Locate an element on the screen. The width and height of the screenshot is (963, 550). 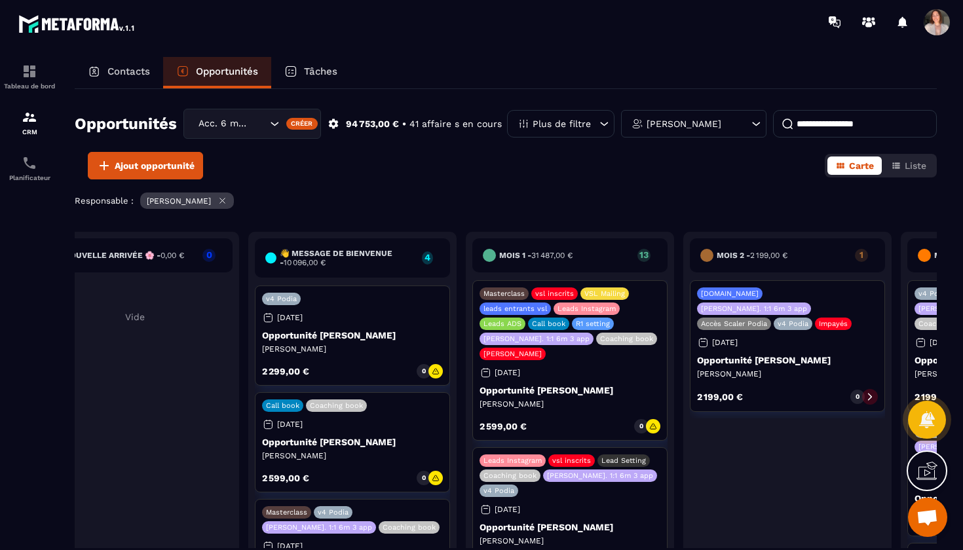
a: schedulerschedulerPlanificateur is located at coordinates (29, 168).